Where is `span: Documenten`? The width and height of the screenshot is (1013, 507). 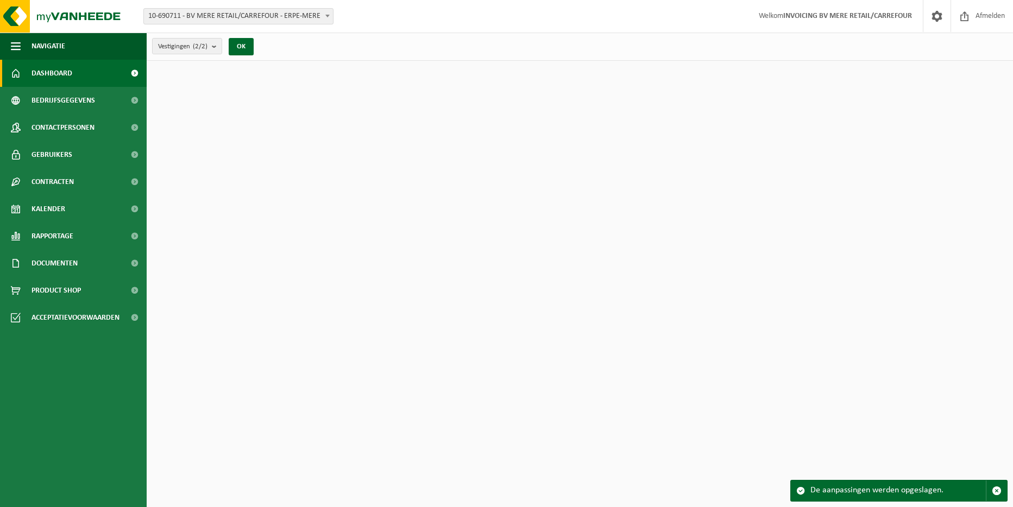
span: Documenten is located at coordinates (54, 263).